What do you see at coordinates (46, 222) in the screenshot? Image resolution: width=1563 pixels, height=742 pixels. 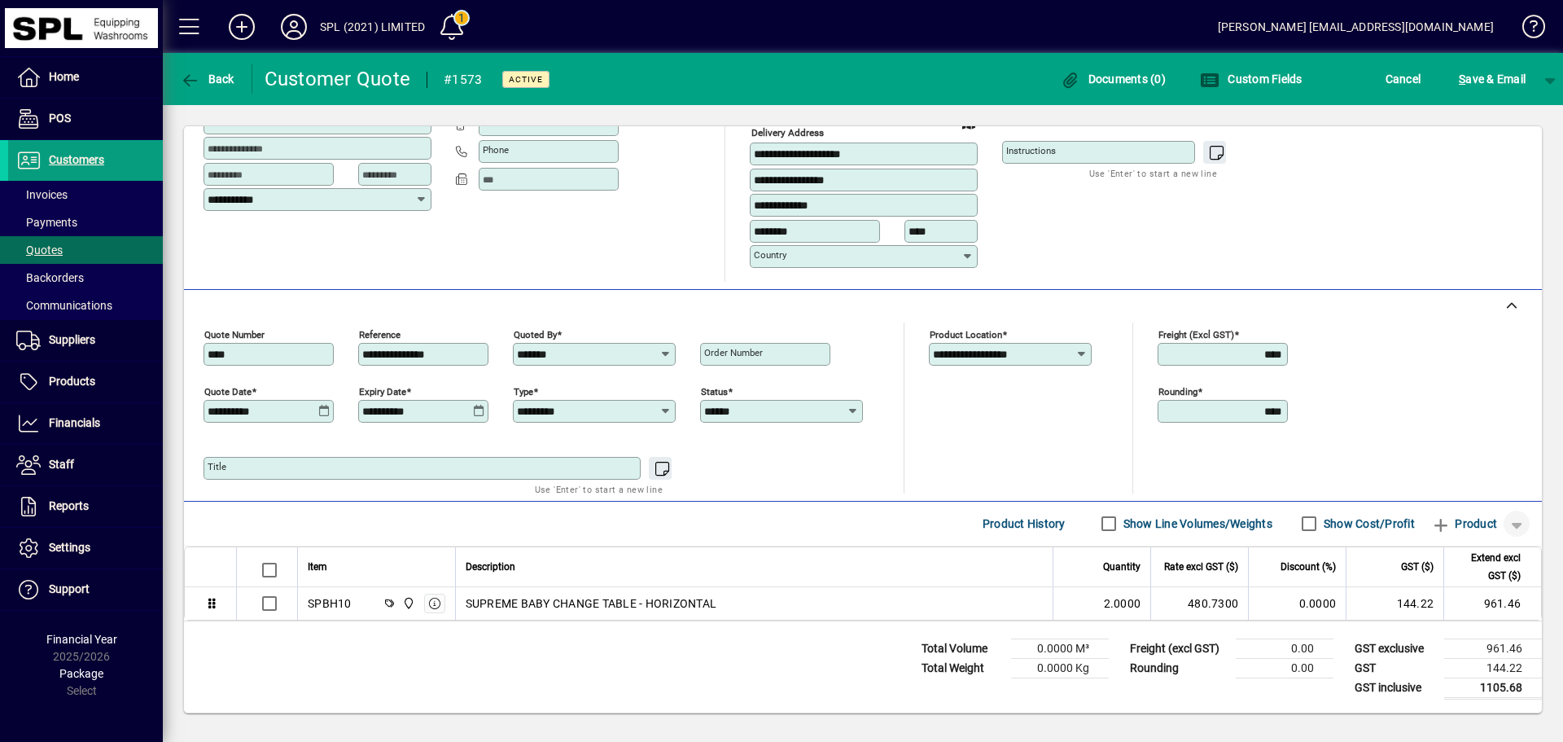 I see `span: Payments` at bounding box center [46, 222].